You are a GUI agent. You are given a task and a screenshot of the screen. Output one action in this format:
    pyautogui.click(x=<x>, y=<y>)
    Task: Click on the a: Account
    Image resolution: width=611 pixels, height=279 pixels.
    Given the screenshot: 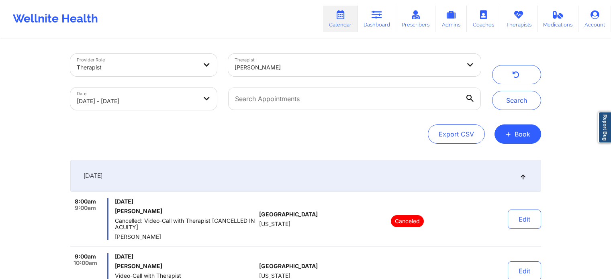 What is the action you would take?
    pyautogui.click(x=594, y=19)
    